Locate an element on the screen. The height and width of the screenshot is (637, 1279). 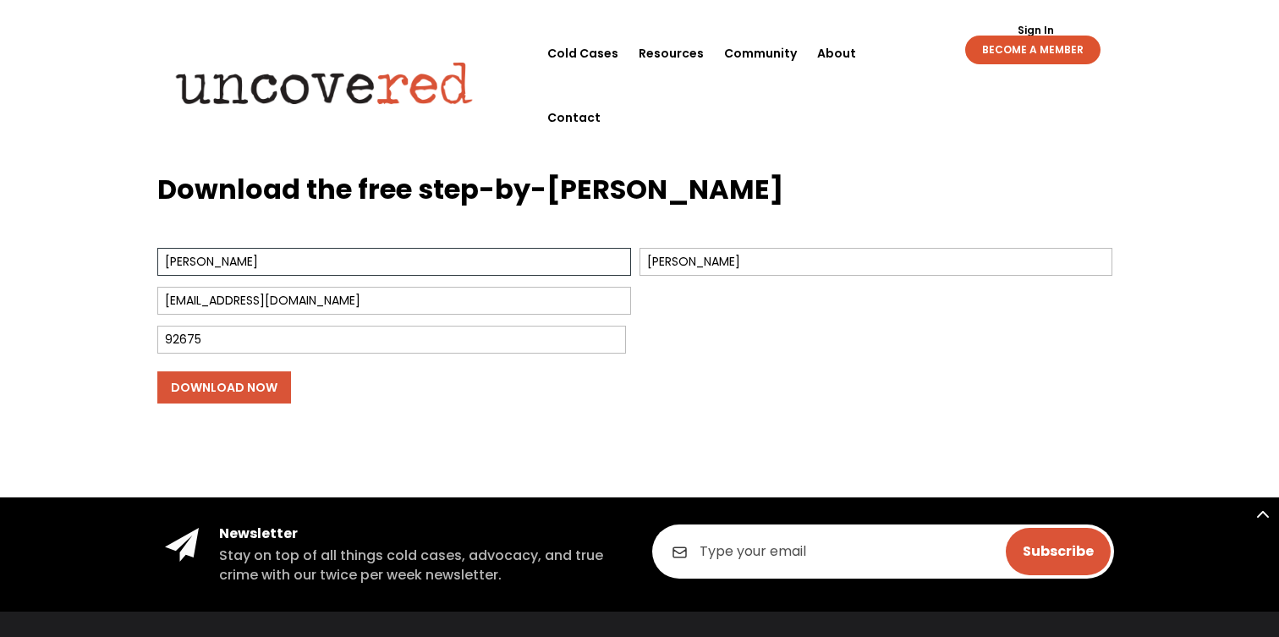
input: Email is located at coordinates (394, 300).